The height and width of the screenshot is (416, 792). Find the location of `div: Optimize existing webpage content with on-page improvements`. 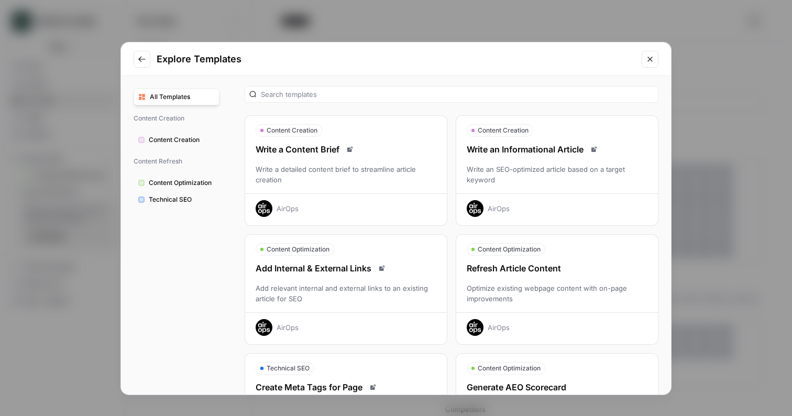

div: Optimize existing webpage content with on-page improvements is located at coordinates (557, 293).